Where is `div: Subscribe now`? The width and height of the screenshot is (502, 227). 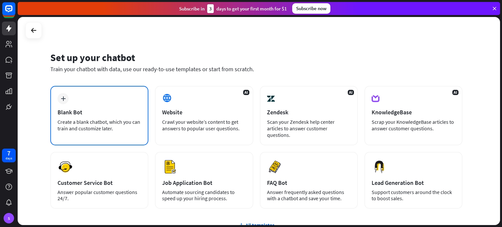 div: Subscribe now is located at coordinates (311, 9).